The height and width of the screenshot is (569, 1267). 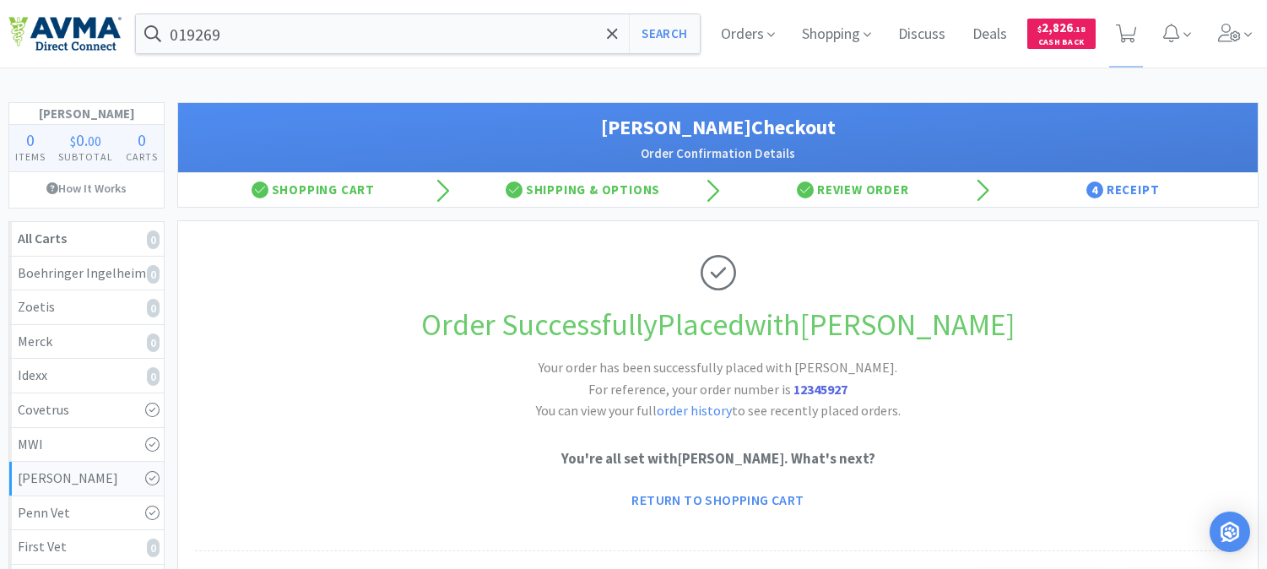 What do you see at coordinates (86, 410) in the screenshot?
I see `div: Covetrus` at bounding box center [86, 410].